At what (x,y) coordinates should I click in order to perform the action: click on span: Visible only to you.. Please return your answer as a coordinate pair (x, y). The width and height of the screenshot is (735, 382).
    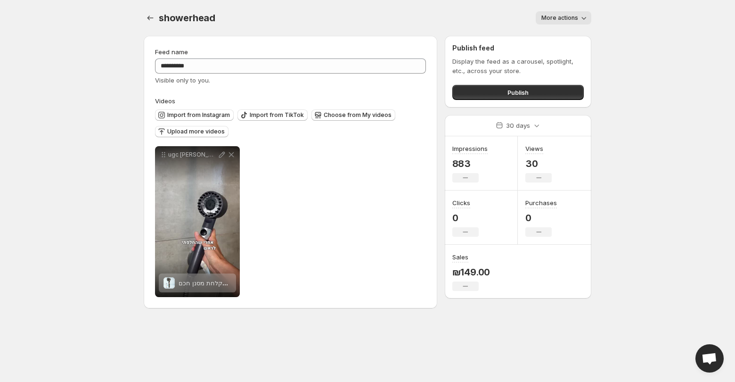
    Looking at the image, I should click on (182, 80).